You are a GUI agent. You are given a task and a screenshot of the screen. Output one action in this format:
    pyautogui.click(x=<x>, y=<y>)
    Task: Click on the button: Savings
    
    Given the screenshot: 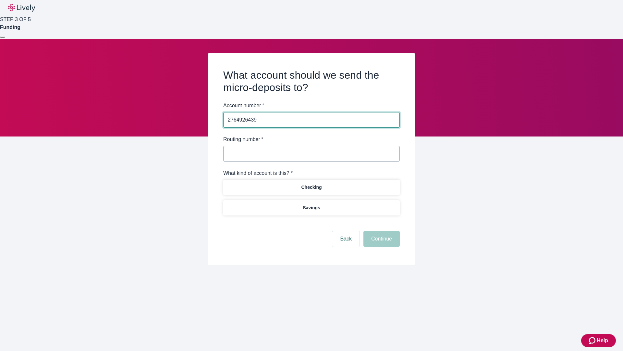 What is the action you would take?
    pyautogui.click(x=312, y=208)
    